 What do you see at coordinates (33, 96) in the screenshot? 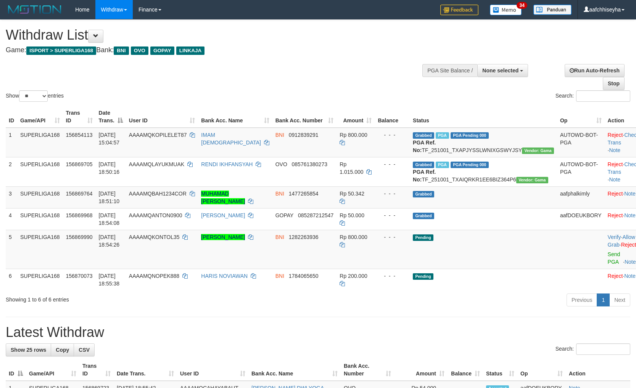
I see `select: Showentries` at bounding box center [33, 96].